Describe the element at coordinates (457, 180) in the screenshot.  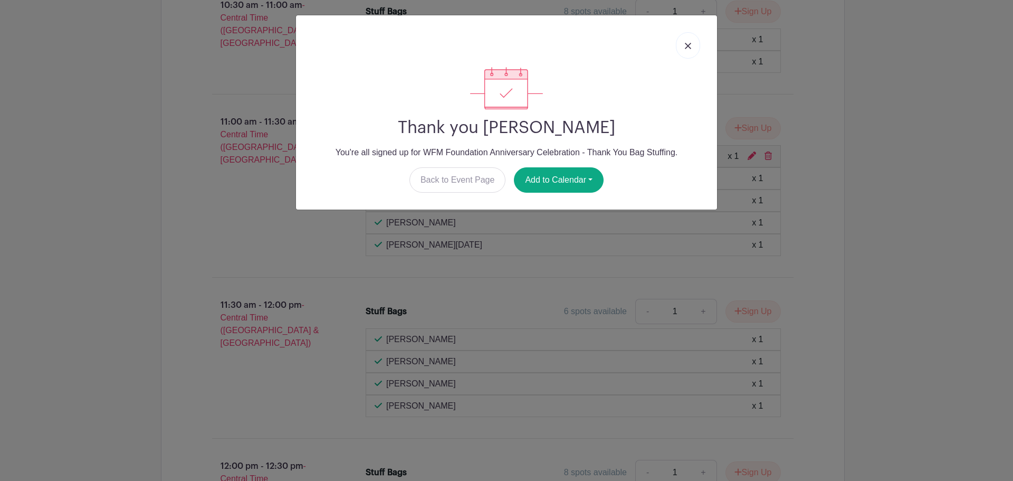
I see `a: Back to Event Page` at that location.